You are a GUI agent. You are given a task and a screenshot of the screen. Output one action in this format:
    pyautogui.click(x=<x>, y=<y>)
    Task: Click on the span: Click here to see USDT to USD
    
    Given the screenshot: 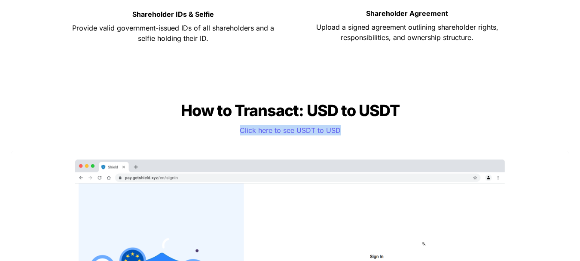 What is the action you would take?
    pyautogui.click(x=290, y=130)
    